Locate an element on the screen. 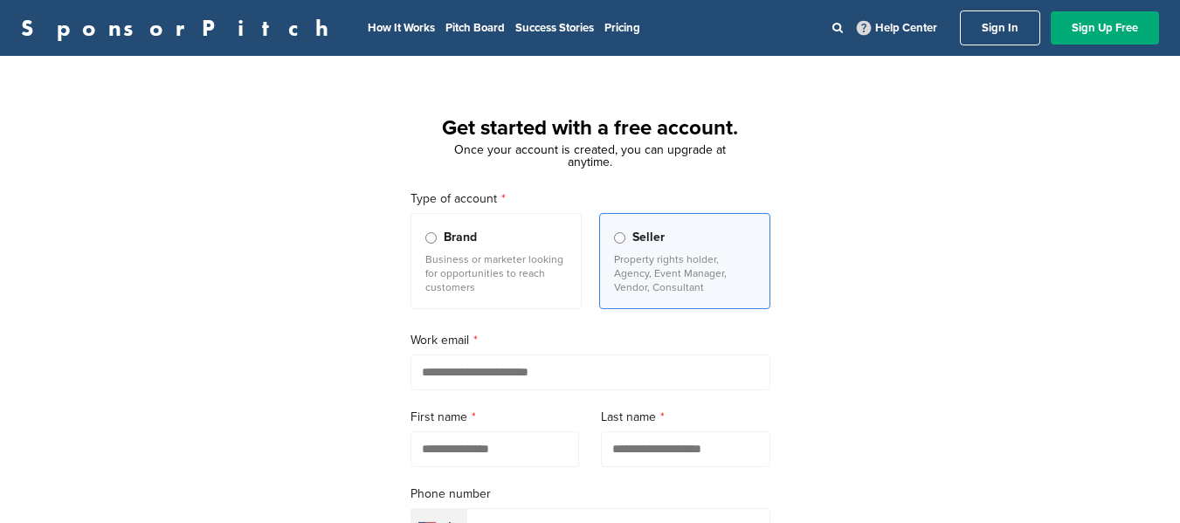  a: Pitch Board is located at coordinates (475, 28).